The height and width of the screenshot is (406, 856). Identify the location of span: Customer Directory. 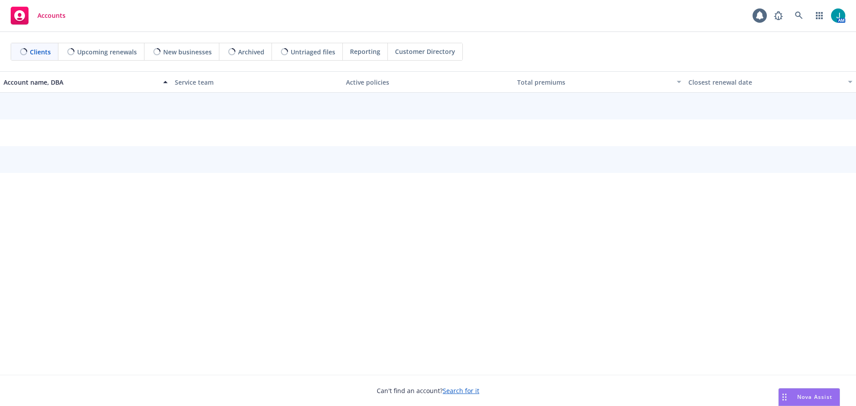
(425, 51).